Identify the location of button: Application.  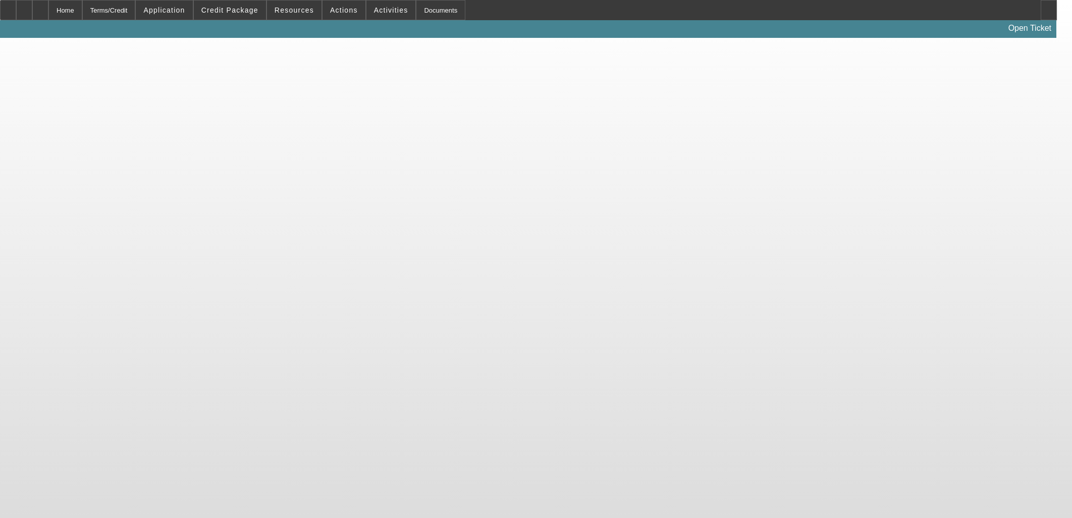
(164, 10).